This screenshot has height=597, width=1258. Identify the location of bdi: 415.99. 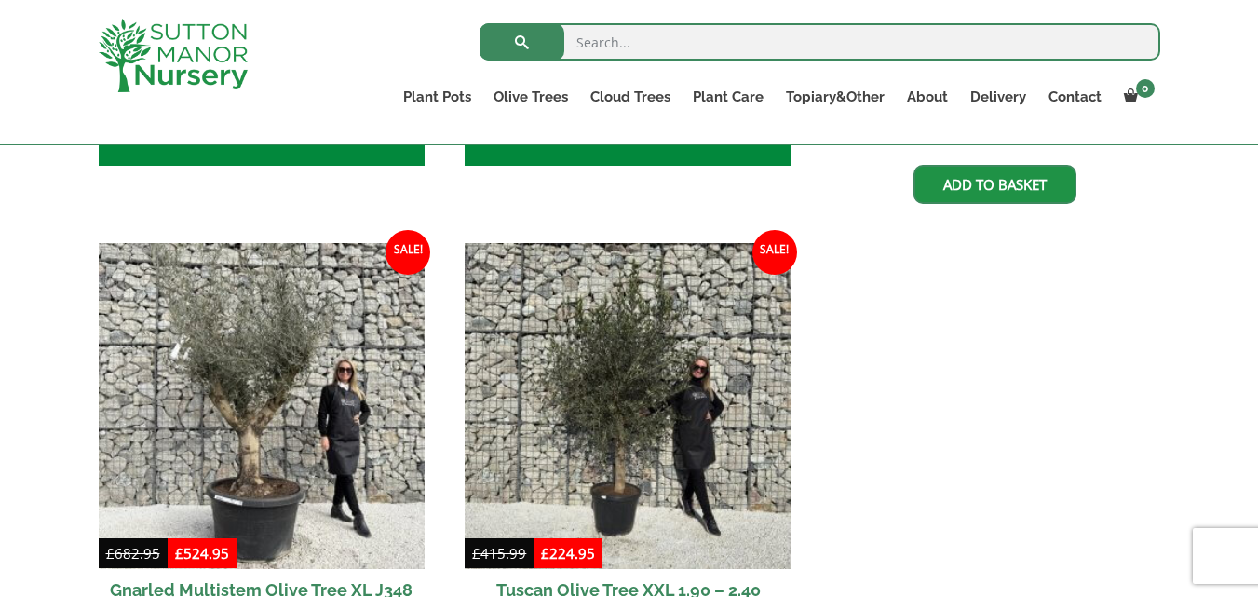
(499, 553).